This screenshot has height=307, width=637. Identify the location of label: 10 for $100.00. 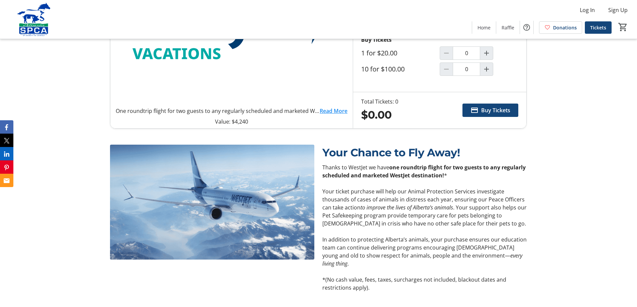
(383, 69).